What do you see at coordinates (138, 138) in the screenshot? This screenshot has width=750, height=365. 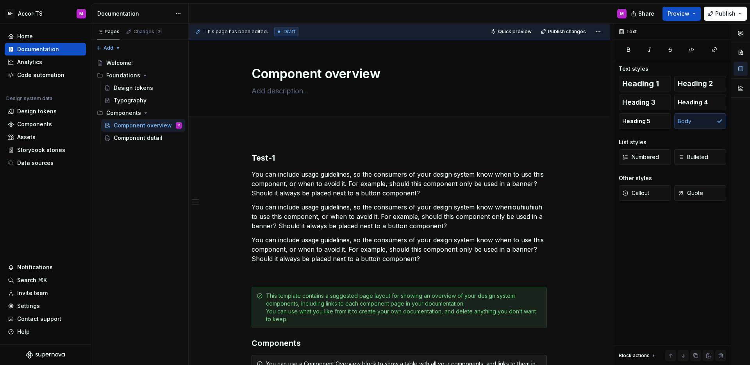 I see `div: Component detail` at bounding box center [138, 138].